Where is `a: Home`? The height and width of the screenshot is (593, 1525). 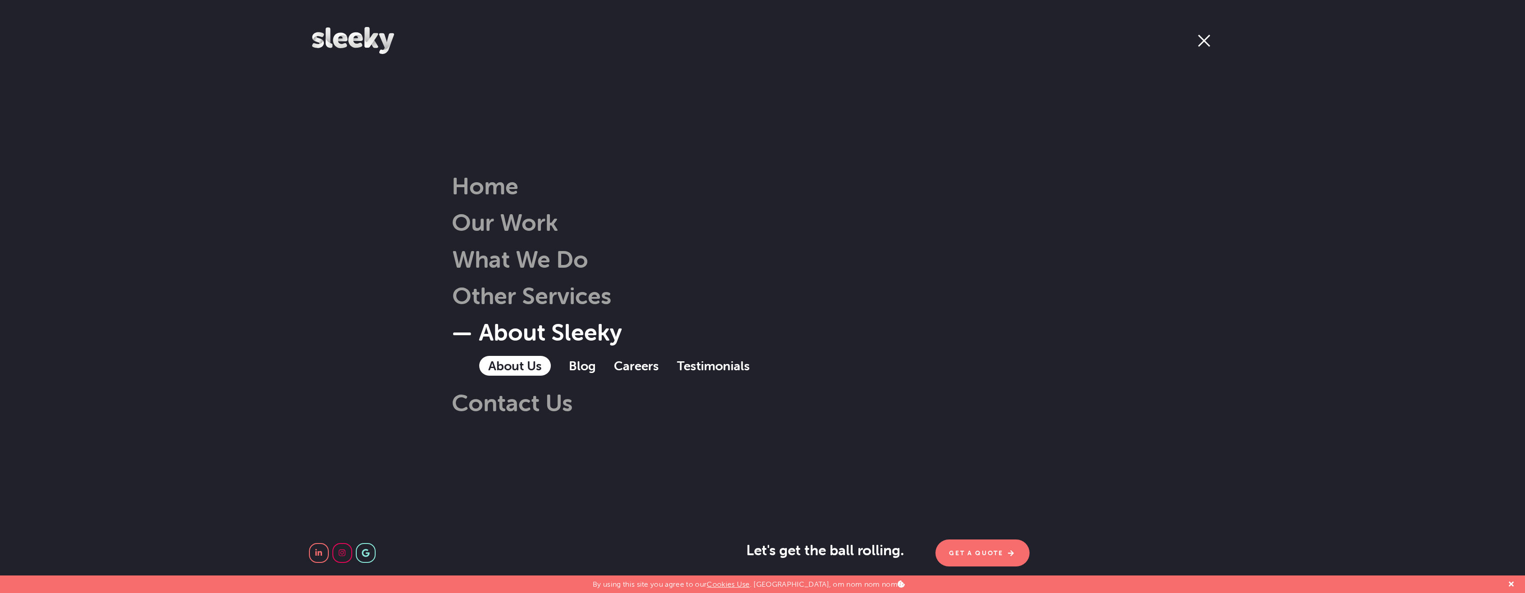
a: Home is located at coordinates (485, 186).